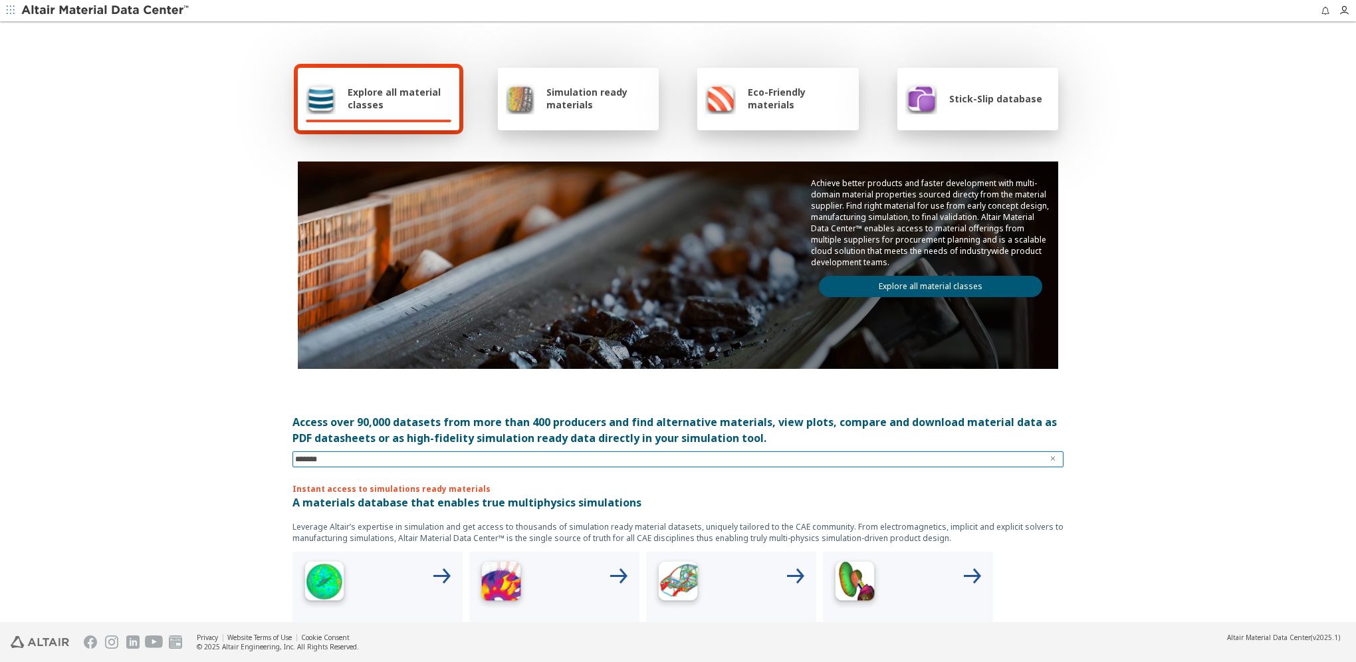 This screenshot has width=1356, height=662. Describe the element at coordinates (325, 637) in the screenshot. I see `a: Cookie Consent` at that location.